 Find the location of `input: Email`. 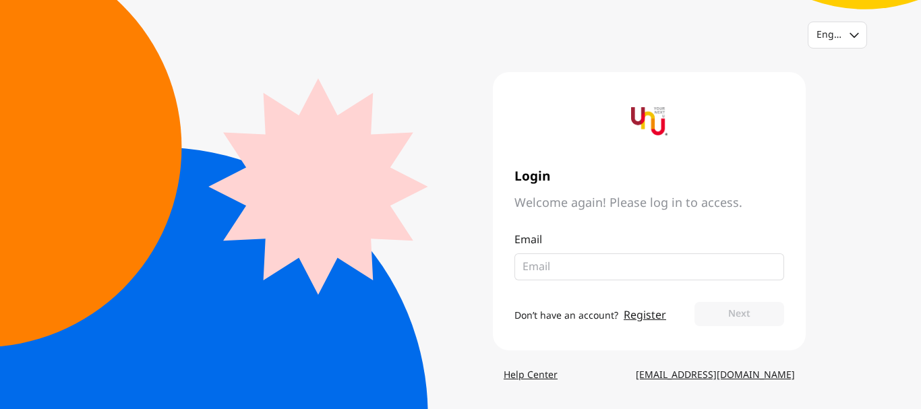

input: Email is located at coordinates (644, 267).